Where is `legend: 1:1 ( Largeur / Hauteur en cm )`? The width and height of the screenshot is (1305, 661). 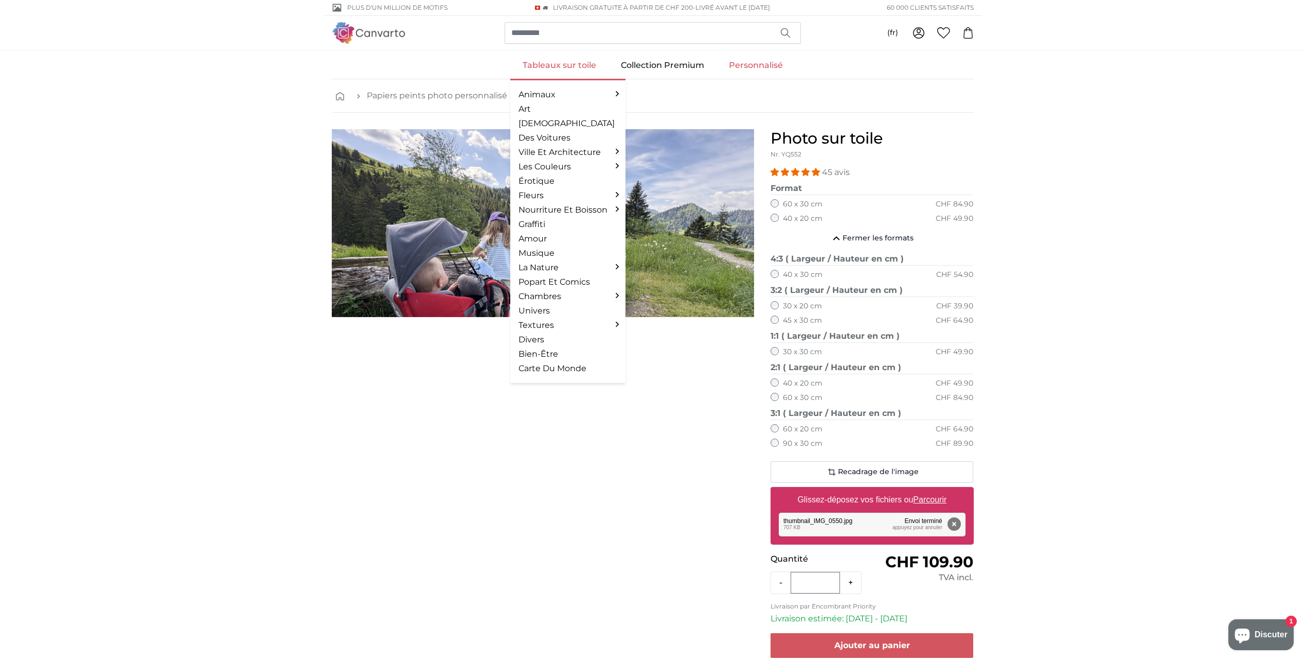 legend: 1:1 ( Largeur / Hauteur en cm ) is located at coordinates (872, 336).